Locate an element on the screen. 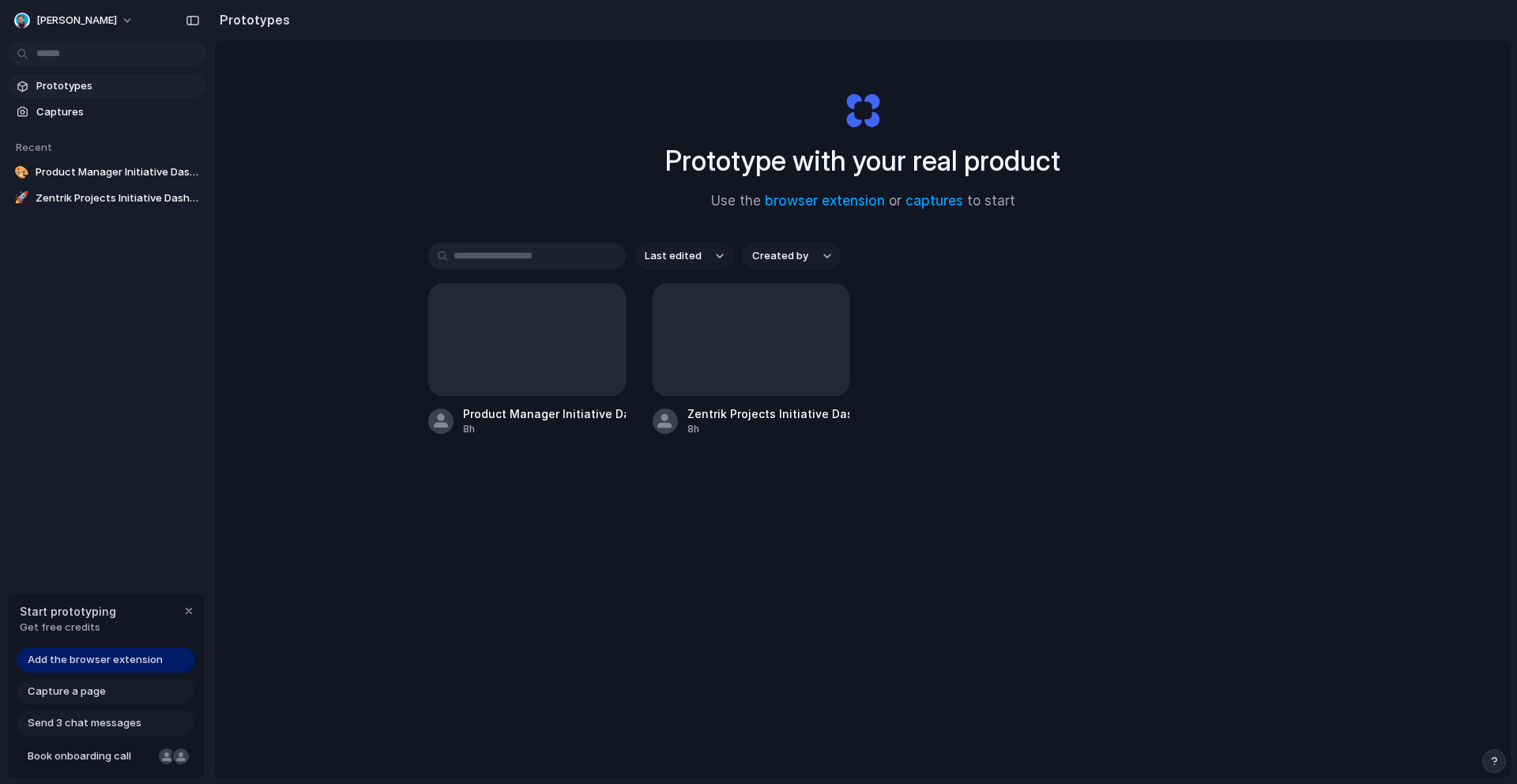  a: captures is located at coordinates (934, 201).